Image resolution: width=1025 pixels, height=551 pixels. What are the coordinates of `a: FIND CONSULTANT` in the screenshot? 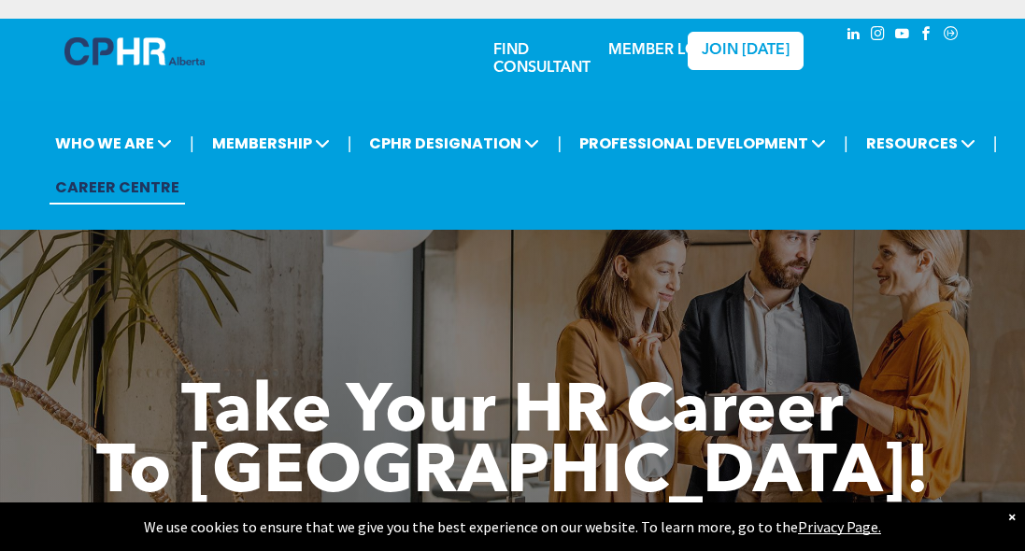 It's located at (542, 59).